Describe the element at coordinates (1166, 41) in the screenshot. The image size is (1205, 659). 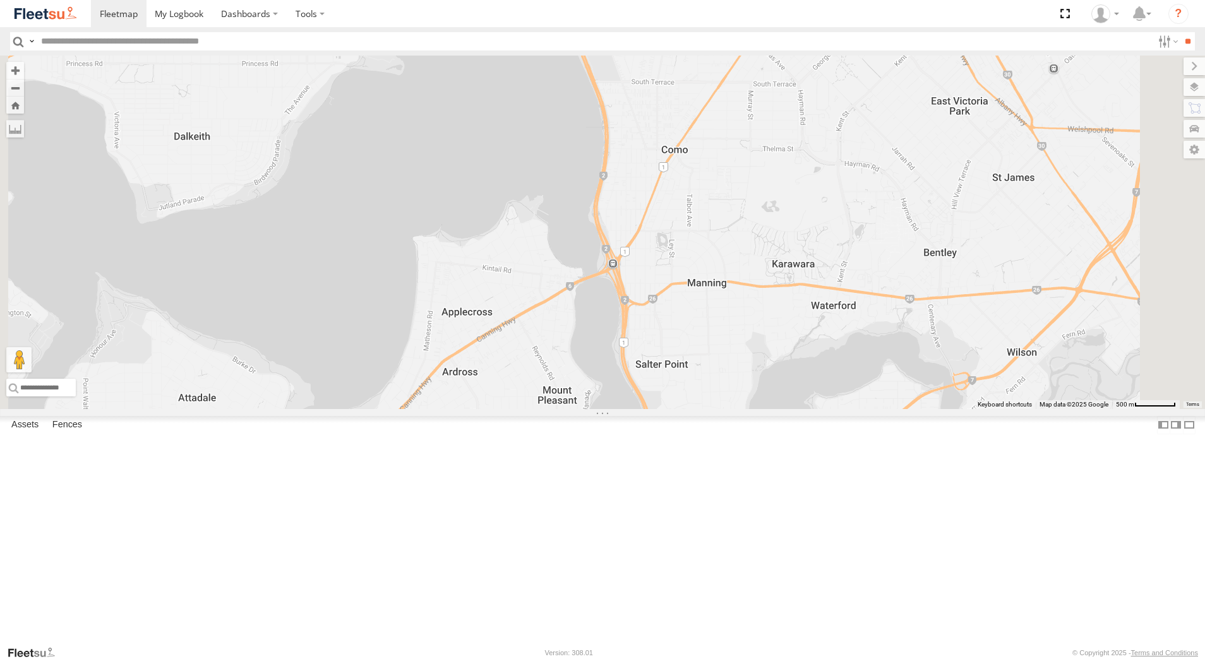
I see `label: Search Filter Options` at that location.